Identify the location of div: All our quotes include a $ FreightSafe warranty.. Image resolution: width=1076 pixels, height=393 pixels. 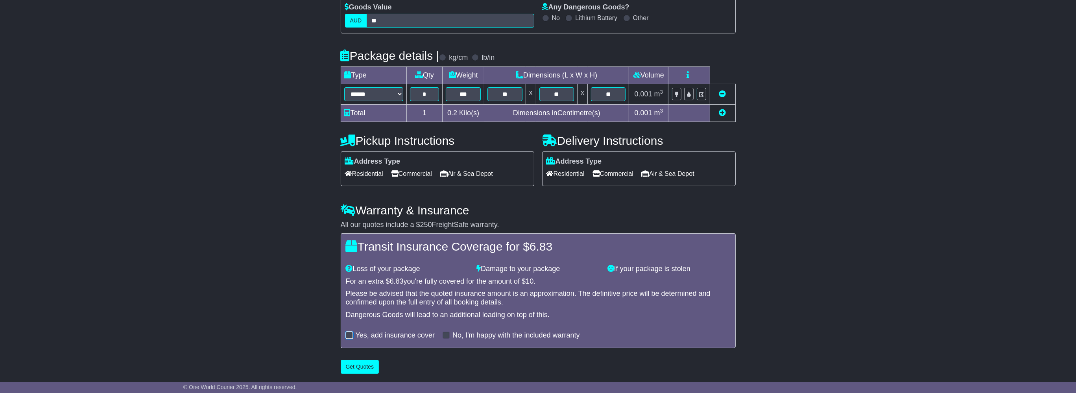
(538, 225).